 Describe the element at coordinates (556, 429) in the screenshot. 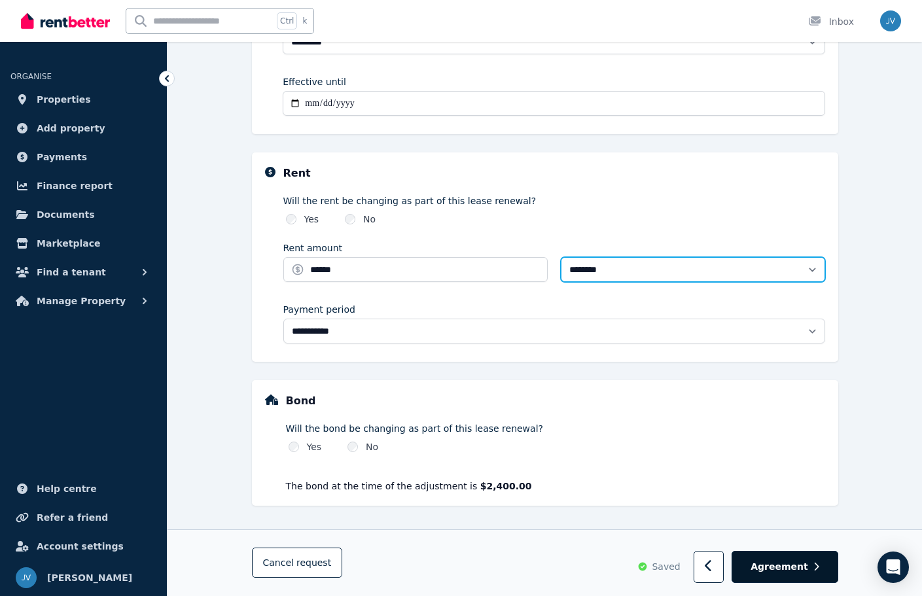

I see `label: Will the bond be changing as part of this lease renewal?` at that location.